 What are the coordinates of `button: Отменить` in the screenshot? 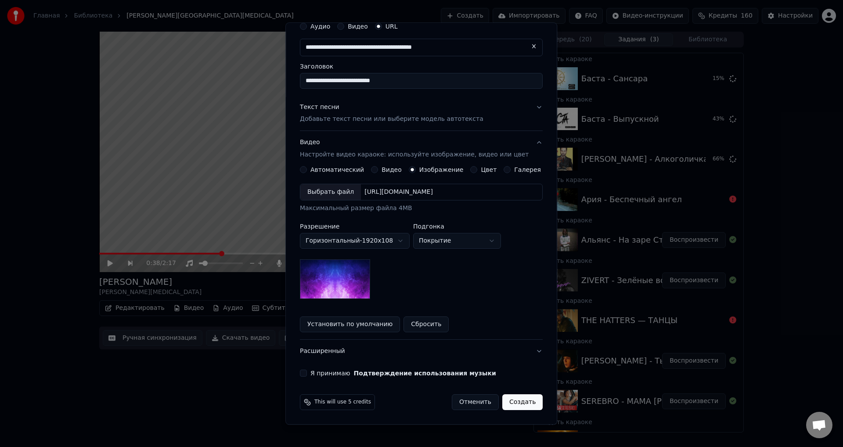 It's located at (475, 402).